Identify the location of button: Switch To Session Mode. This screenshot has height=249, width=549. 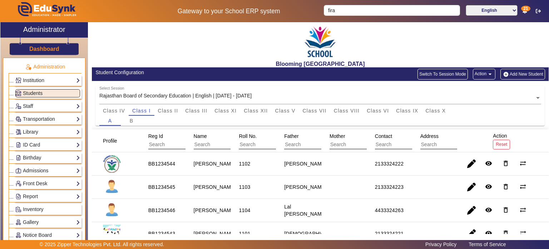
(443, 74).